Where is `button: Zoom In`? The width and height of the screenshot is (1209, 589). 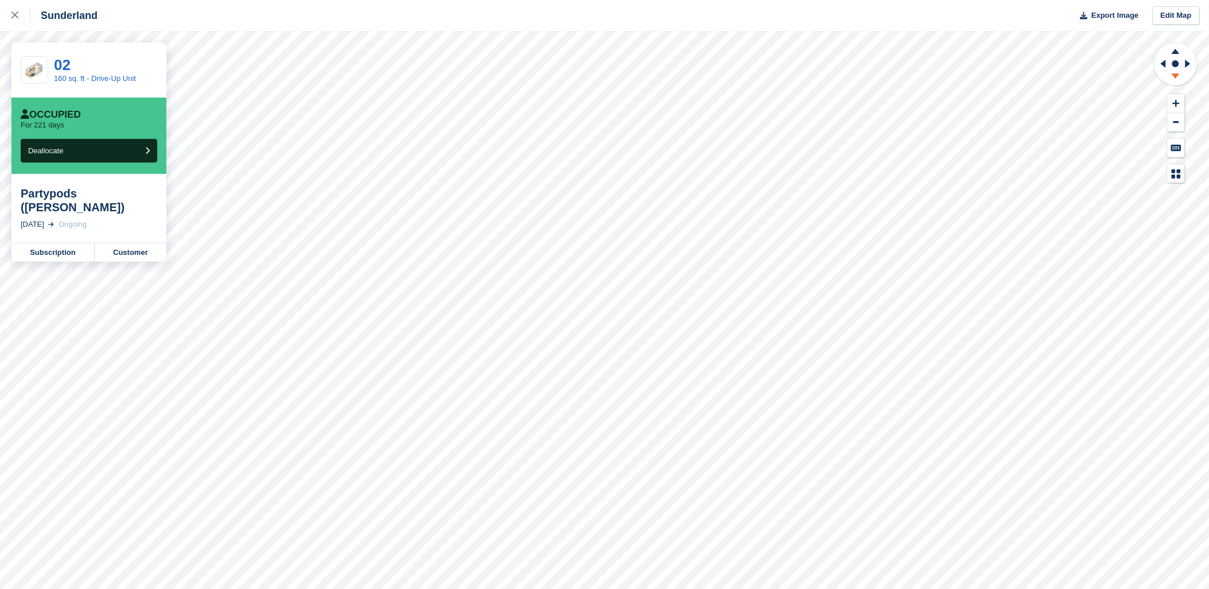
button: Zoom In is located at coordinates (1176, 103).